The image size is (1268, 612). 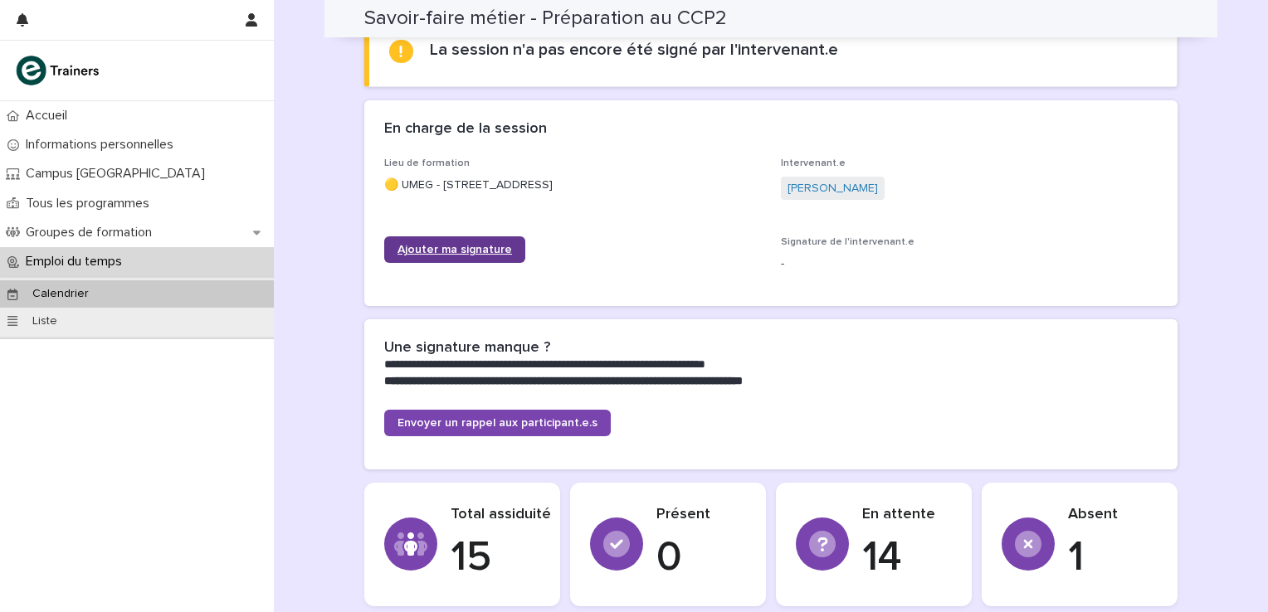 What do you see at coordinates (497, 423) in the screenshot?
I see `a: Envoyer un rappel aux participant.e.s` at bounding box center [497, 423].